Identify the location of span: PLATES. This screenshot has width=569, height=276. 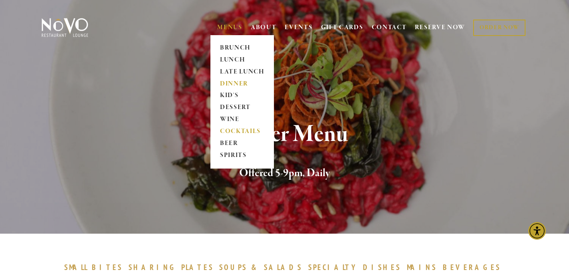
(197, 267).